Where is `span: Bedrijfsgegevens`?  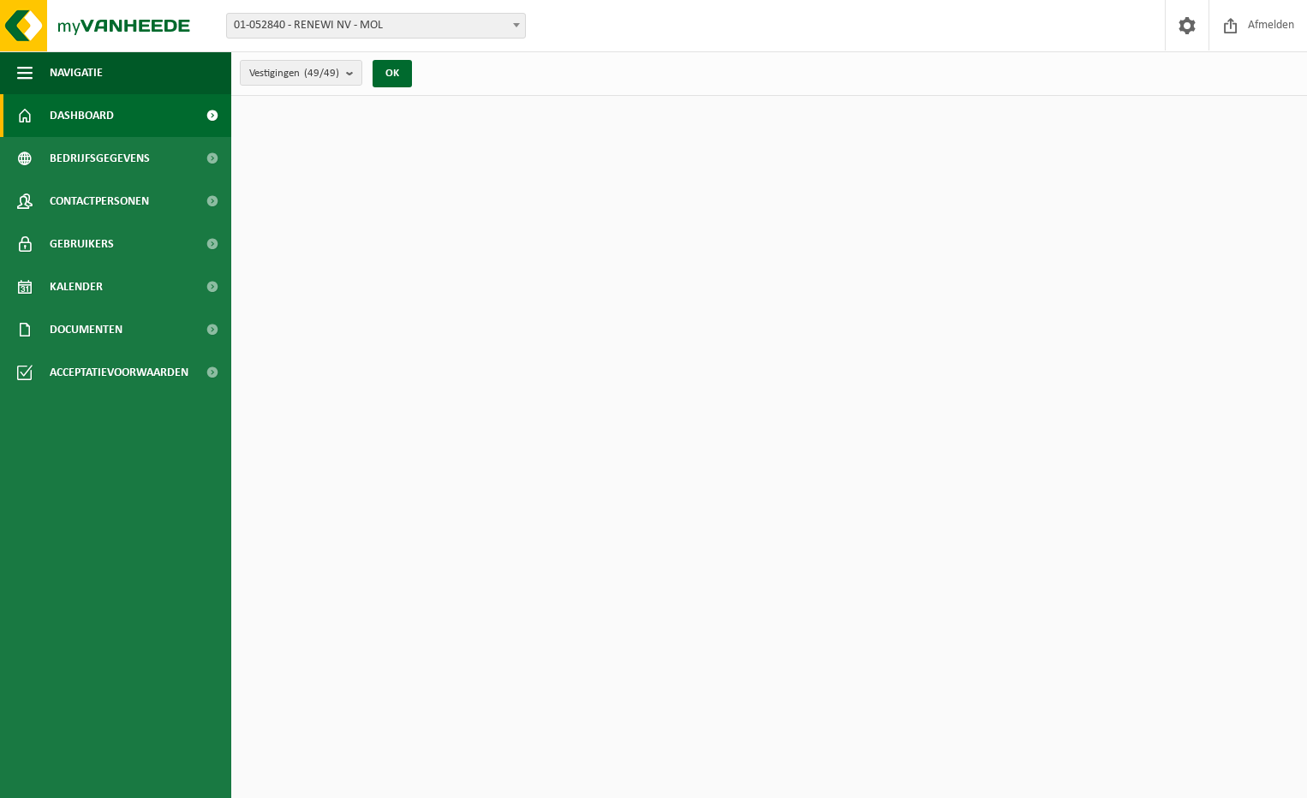 span: Bedrijfsgegevens is located at coordinates (99, 158).